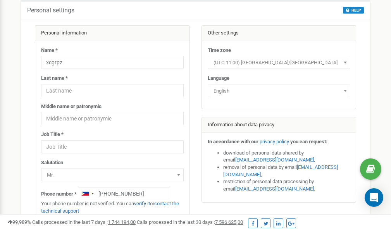  What do you see at coordinates (124, 194) in the screenshot?
I see `input: +1-800-555-55-55` at bounding box center [124, 194].